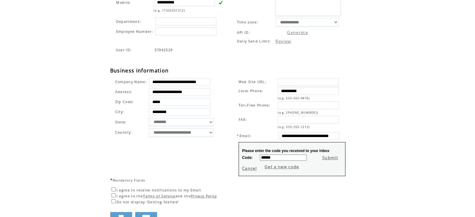 The width and height of the screenshot is (475, 217). What do you see at coordinates (293, 98) in the screenshot?
I see `span: (e.g. 555-555-9876)` at bounding box center [293, 98].